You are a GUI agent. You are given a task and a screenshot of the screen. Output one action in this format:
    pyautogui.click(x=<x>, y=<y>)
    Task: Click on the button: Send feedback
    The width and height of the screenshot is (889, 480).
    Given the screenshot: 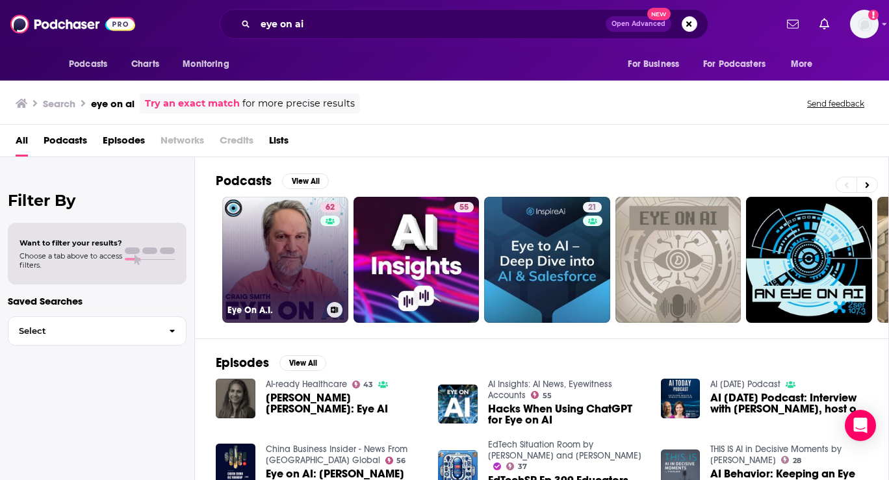 What is the action you would take?
    pyautogui.click(x=835, y=103)
    